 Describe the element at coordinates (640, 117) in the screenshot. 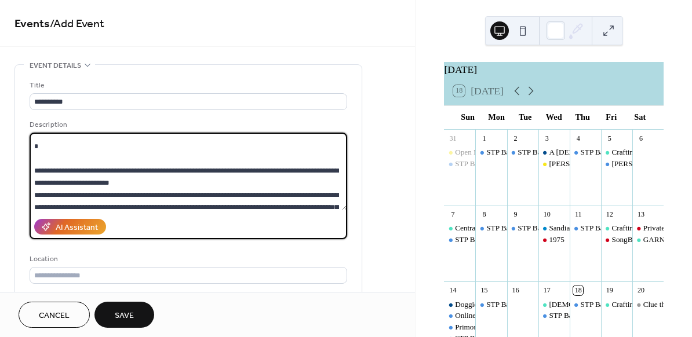

I see `div: Sat` at that location.